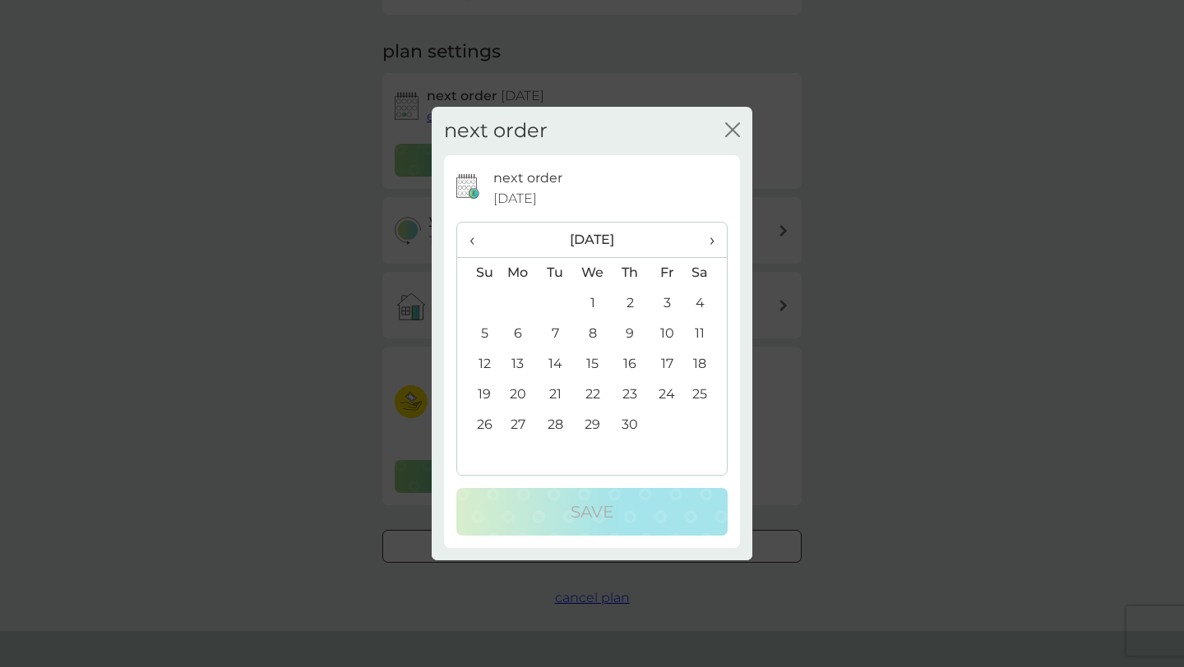 This screenshot has width=1184, height=667. What do you see at coordinates (630, 334) in the screenshot?
I see `td: 9` at bounding box center [630, 334].